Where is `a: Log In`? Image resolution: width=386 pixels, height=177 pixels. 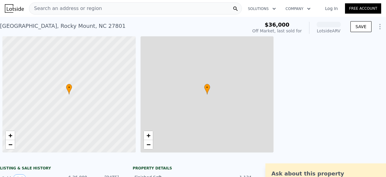
a: Log In is located at coordinates (332, 8).